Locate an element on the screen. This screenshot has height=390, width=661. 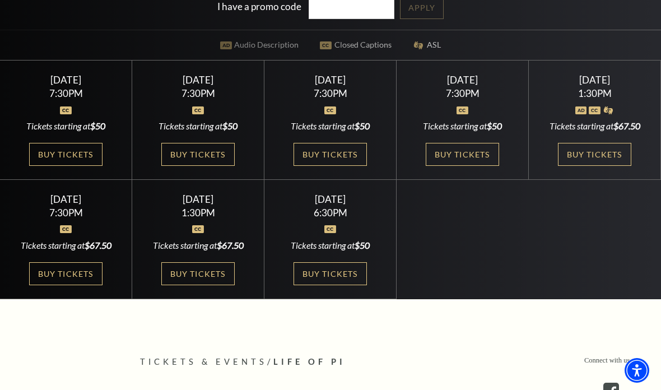
span: Tickets & Events is located at coordinates (203, 361).